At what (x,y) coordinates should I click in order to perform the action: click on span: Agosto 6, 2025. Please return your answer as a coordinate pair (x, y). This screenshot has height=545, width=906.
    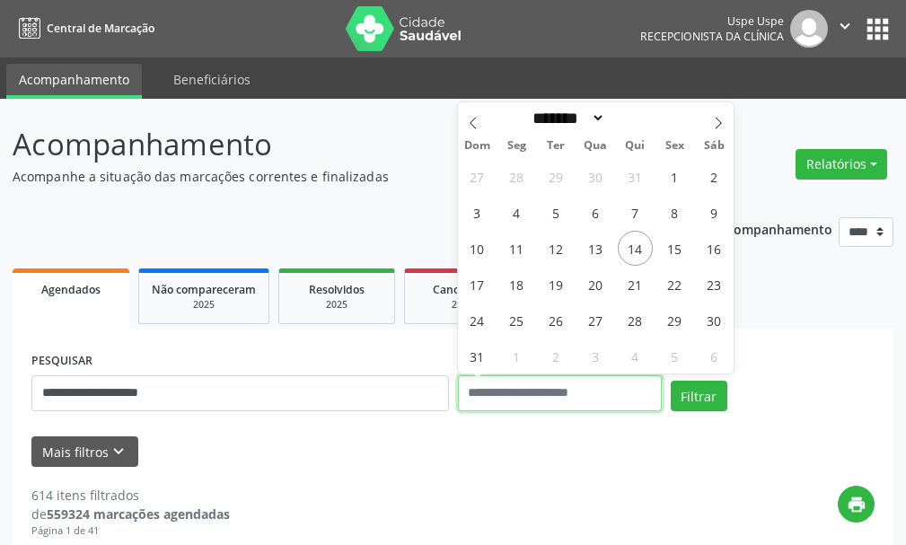
    Looking at the image, I should click on (595, 212).